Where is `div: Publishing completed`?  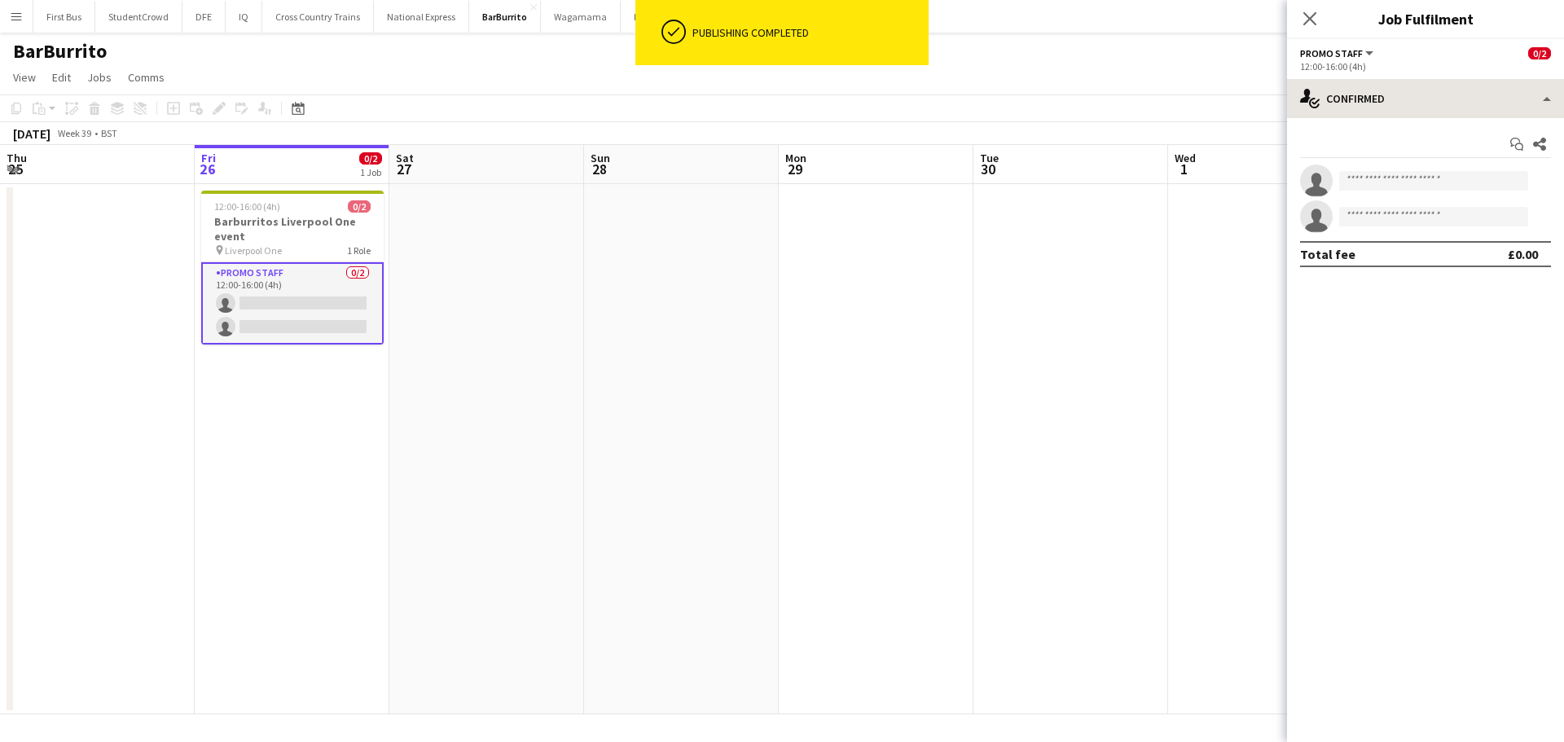
div: Publishing completed is located at coordinates (807, 33).